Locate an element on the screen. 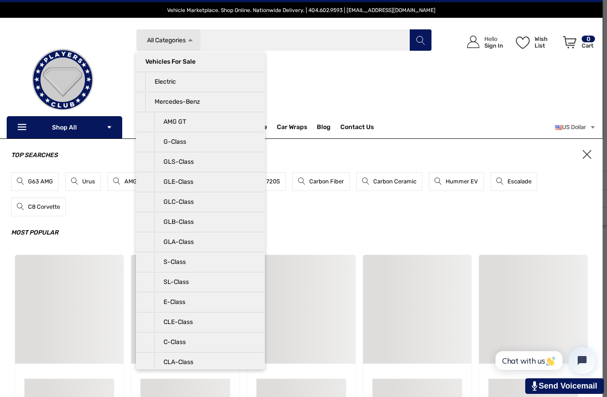 The height and width of the screenshot is (397, 607). svg: Wish List is located at coordinates (523, 43).